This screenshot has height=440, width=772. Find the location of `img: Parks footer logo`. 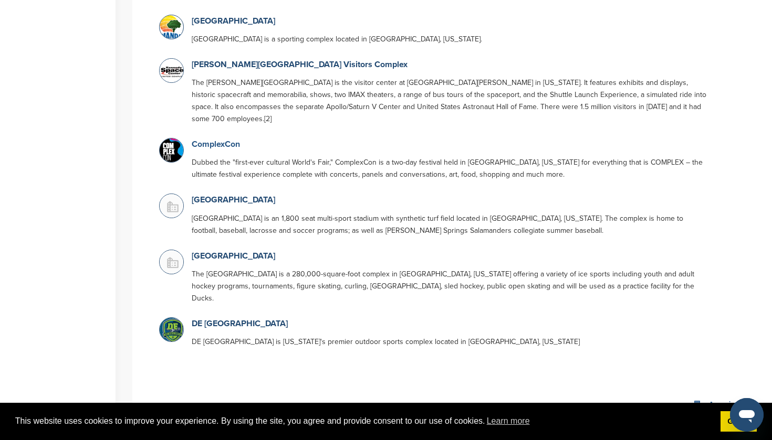

img: Parks footer logo is located at coordinates (173, 30).